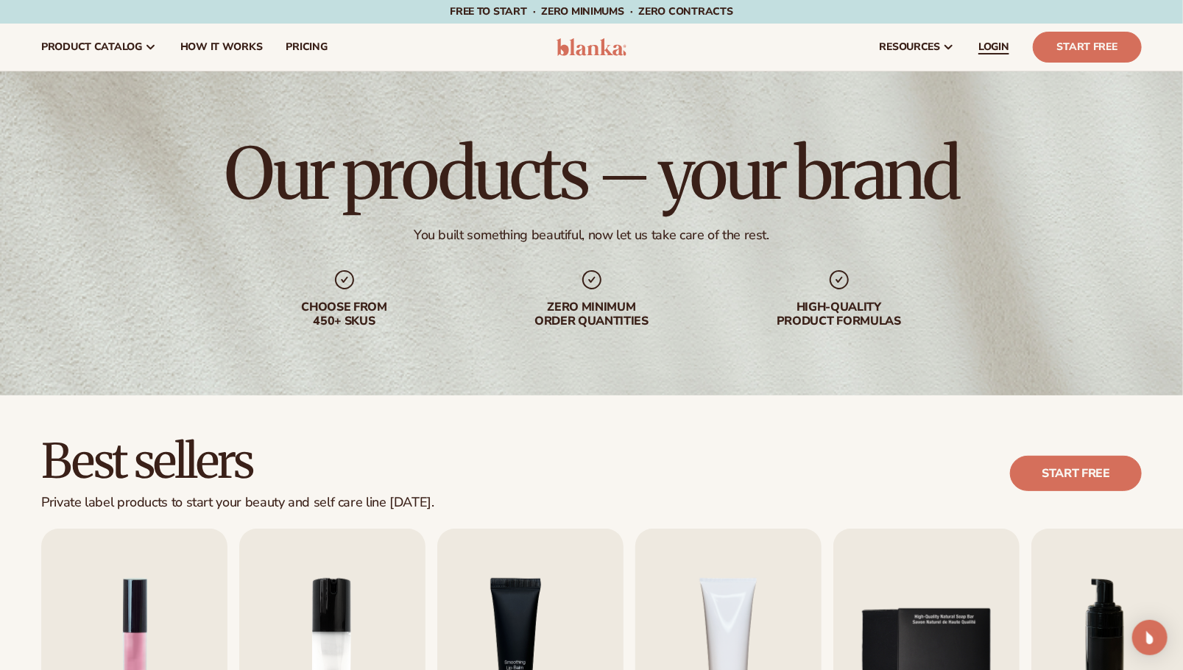 The width and height of the screenshot is (1183, 670). I want to click on h1: Our products – your brand, so click(591, 174).